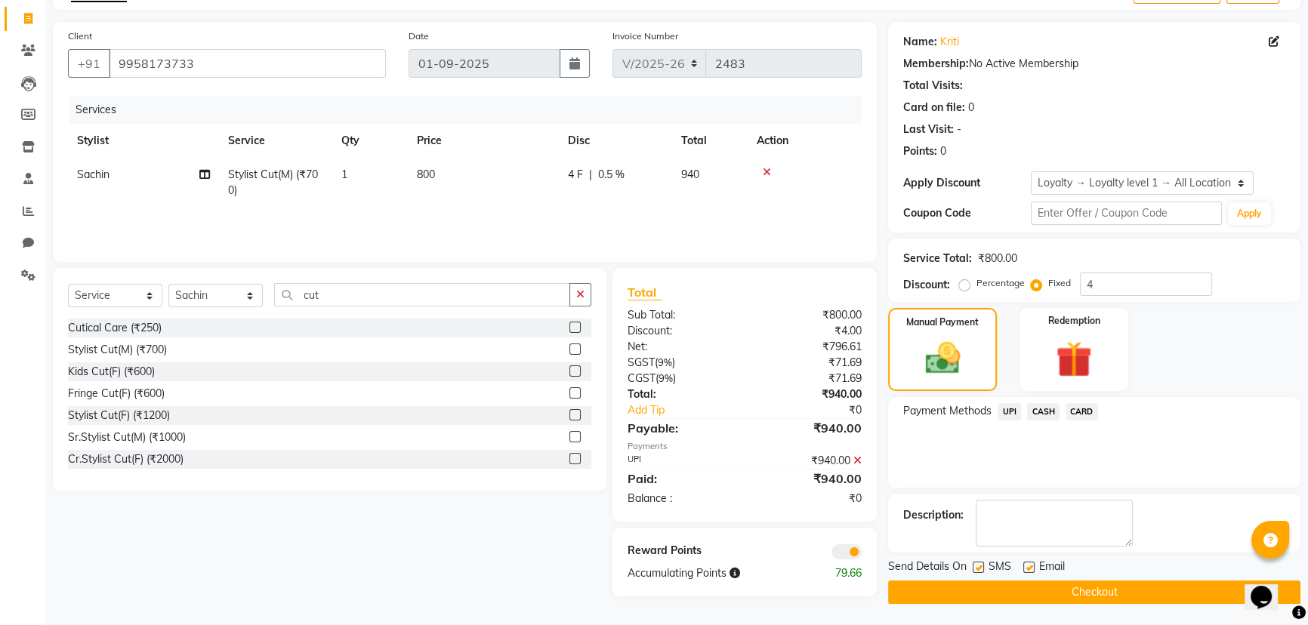 The height and width of the screenshot is (625, 1308). I want to click on label: Redemption, so click(1074, 321).